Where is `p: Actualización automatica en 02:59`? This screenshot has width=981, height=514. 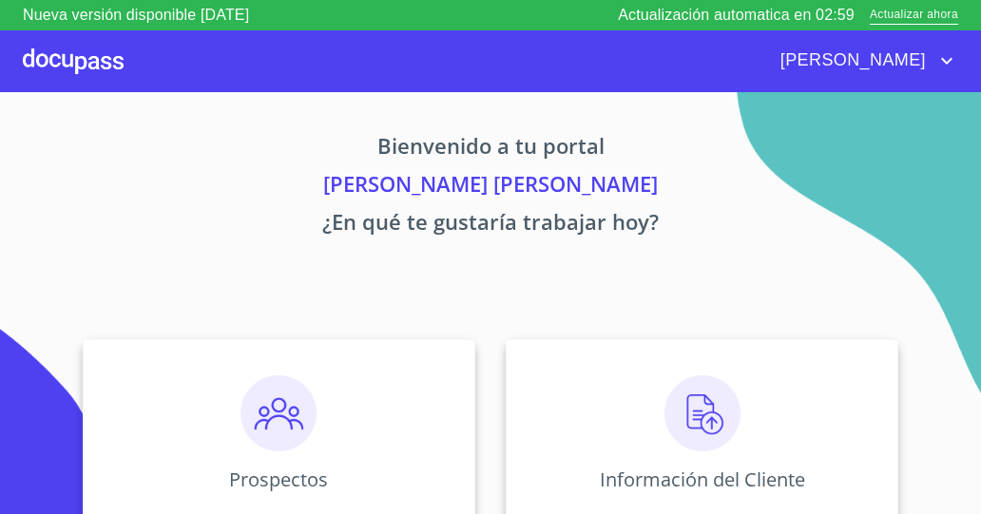 p: Actualización automatica en 02:59 is located at coordinates (736, 15).